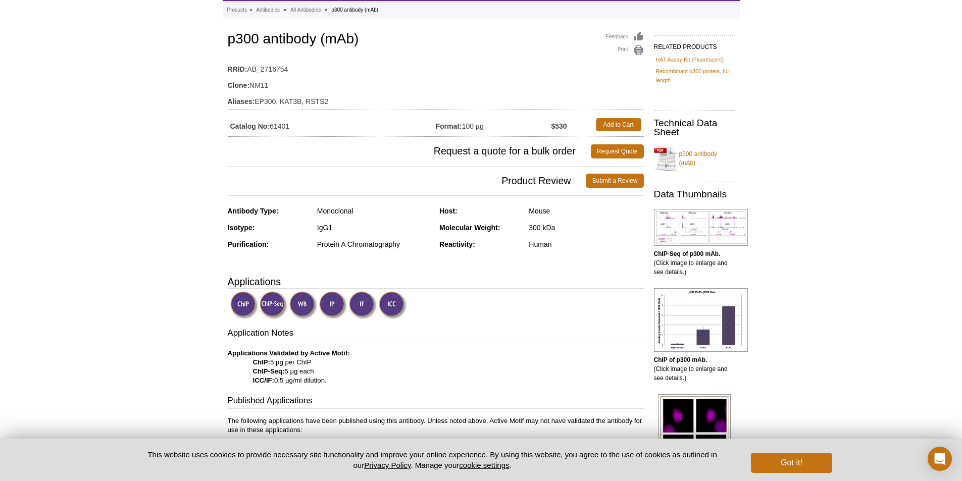 Image resolution: width=962 pixels, height=481 pixels. What do you see at coordinates (457, 245) in the screenshot?
I see `strong: Reactivity:` at bounding box center [457, 245].